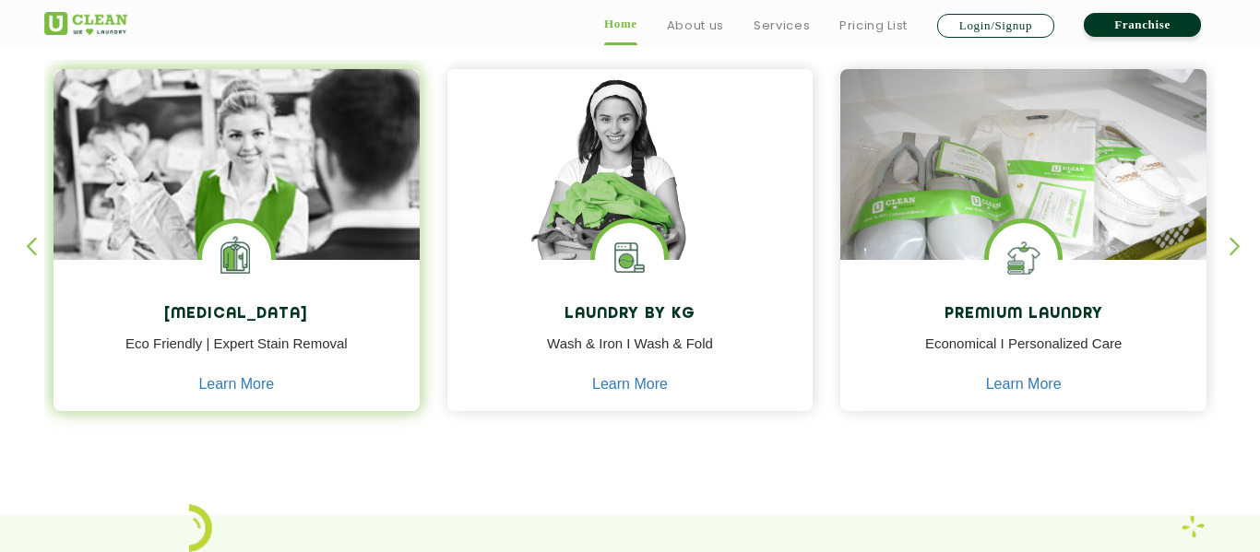 This screenshot has width=1260, height=552. What do you see at coordinates (781, 26) in the screenshot?
I see `a: Services` at bounding box center [781, 26].